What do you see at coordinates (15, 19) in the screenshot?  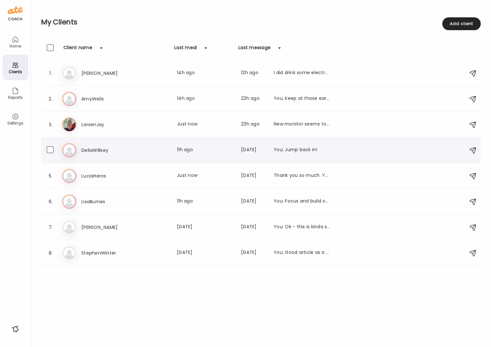 I see `div: coach` at bounding box center [15, 19].